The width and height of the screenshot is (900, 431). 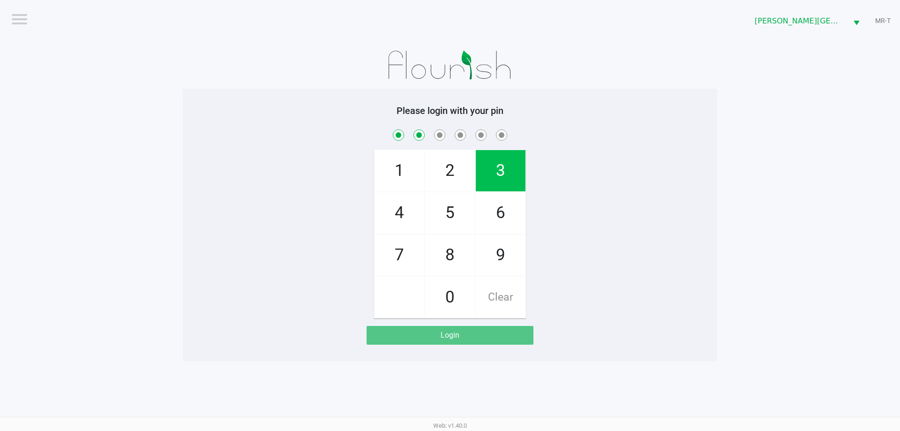 What do you see at coordinates (450, 171) in the screenshot?
I see `span: 2` at bounding box center [450, 171].